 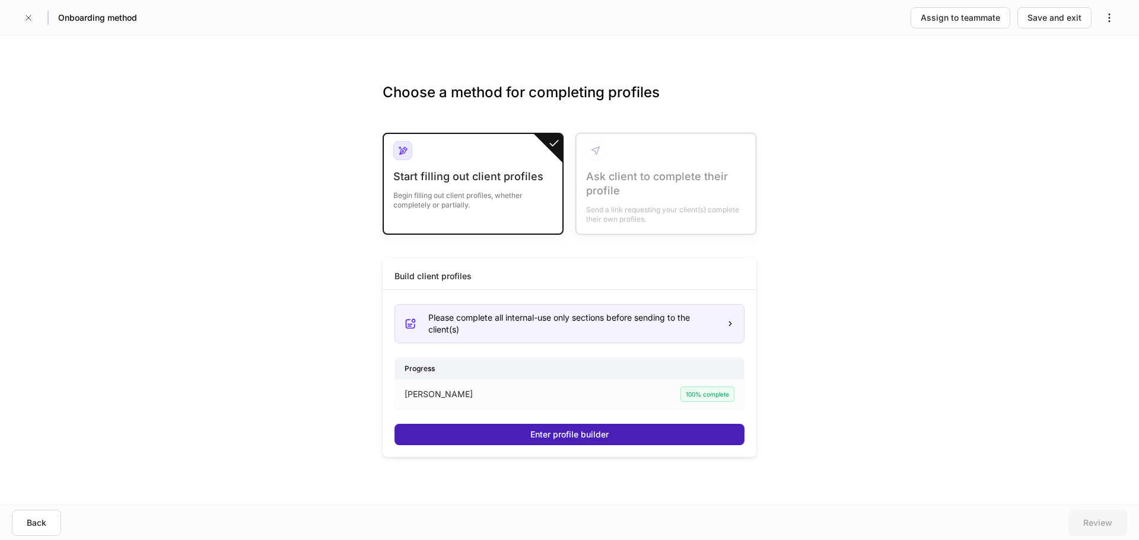 What do you see at coordinates (572, 324) in the screenshot?
I see `div: Please complete all internal-use only sections before sending to the client(s)` at bounding box center [572, 324].